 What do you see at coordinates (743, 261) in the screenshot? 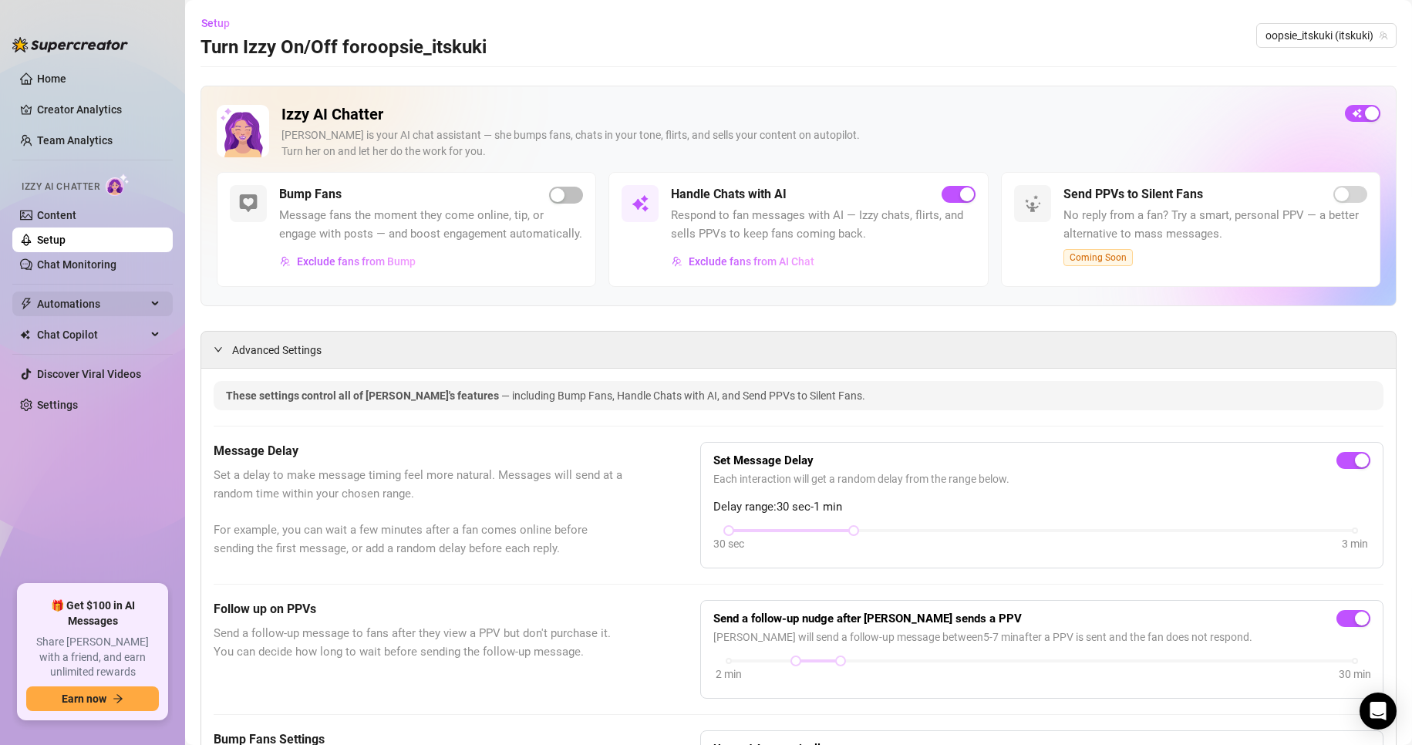
I see `button: Exclude fans from AI Chat` at bounding box center [743, 261].